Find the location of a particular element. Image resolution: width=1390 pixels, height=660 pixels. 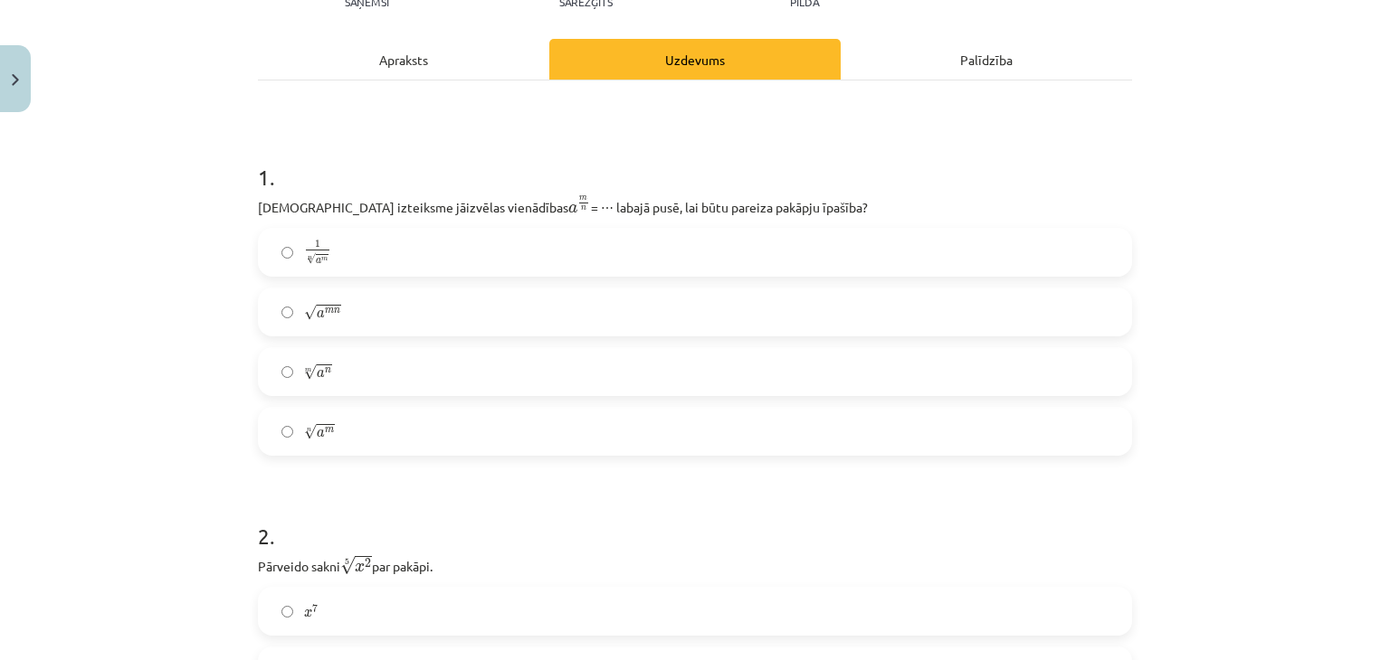

p: Pārveido sakni par pakāpi. is located at coordinates (695, 565).